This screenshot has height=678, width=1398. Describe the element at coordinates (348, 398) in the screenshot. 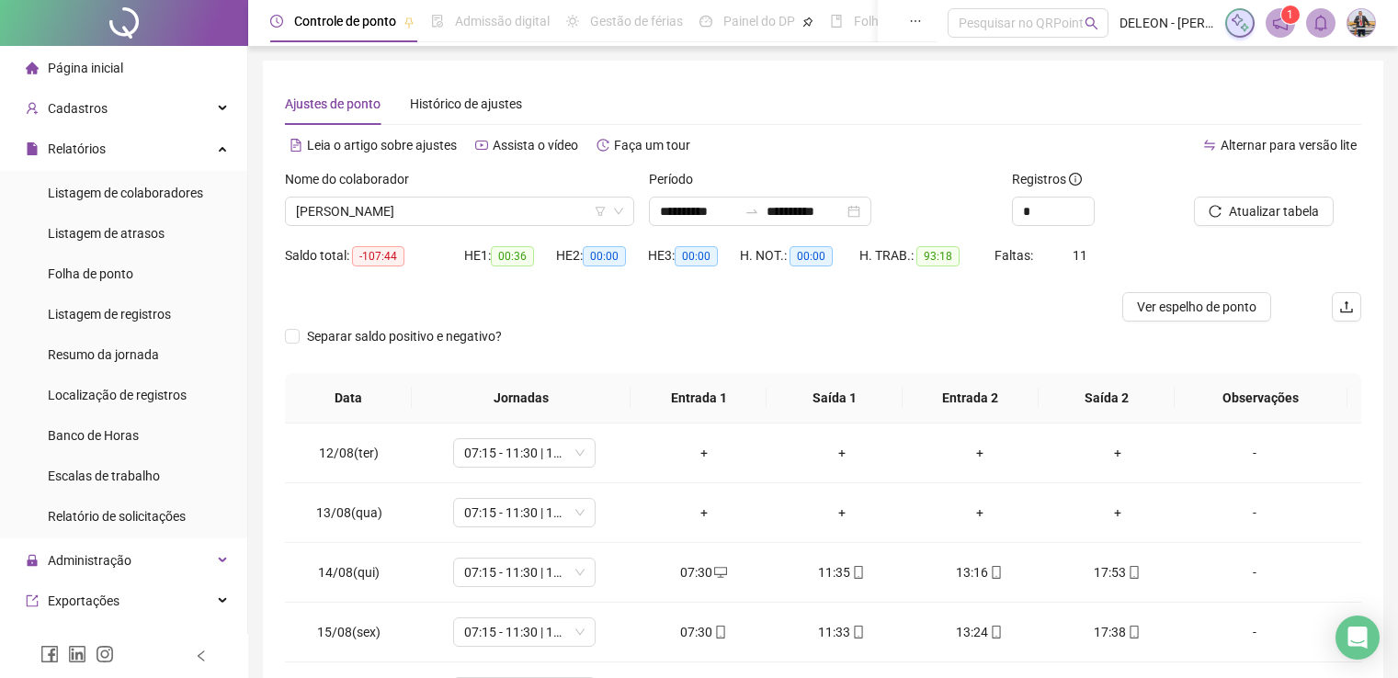

I see `th: Data` at that location.